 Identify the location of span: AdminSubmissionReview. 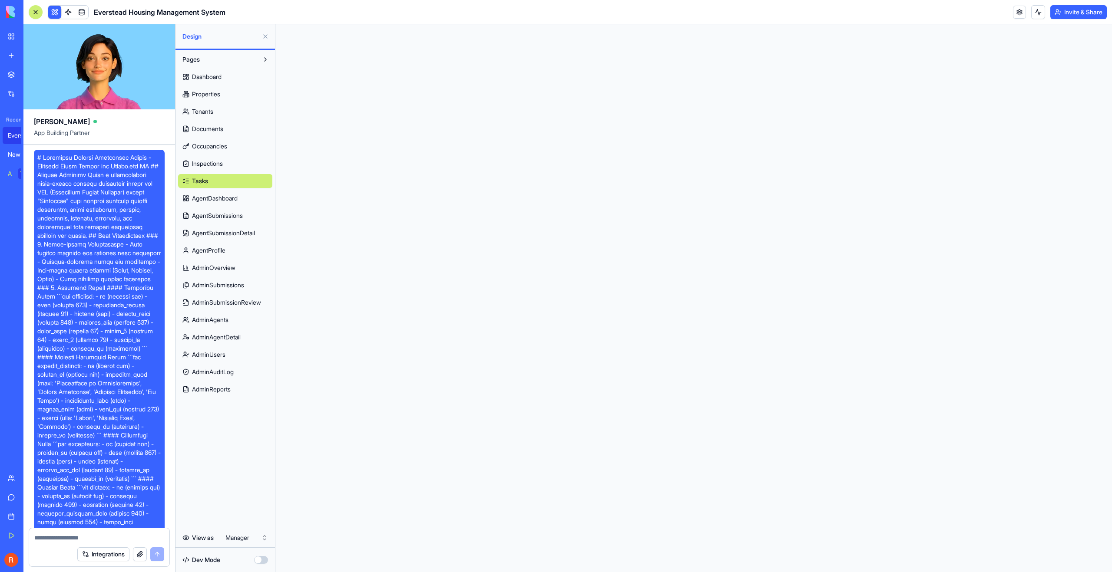
(226, 303).